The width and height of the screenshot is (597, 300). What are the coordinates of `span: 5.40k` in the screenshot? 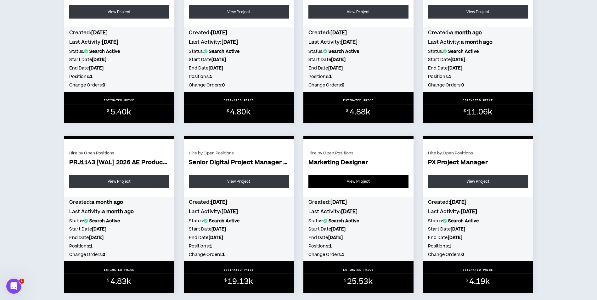 It's located at (121, 112).